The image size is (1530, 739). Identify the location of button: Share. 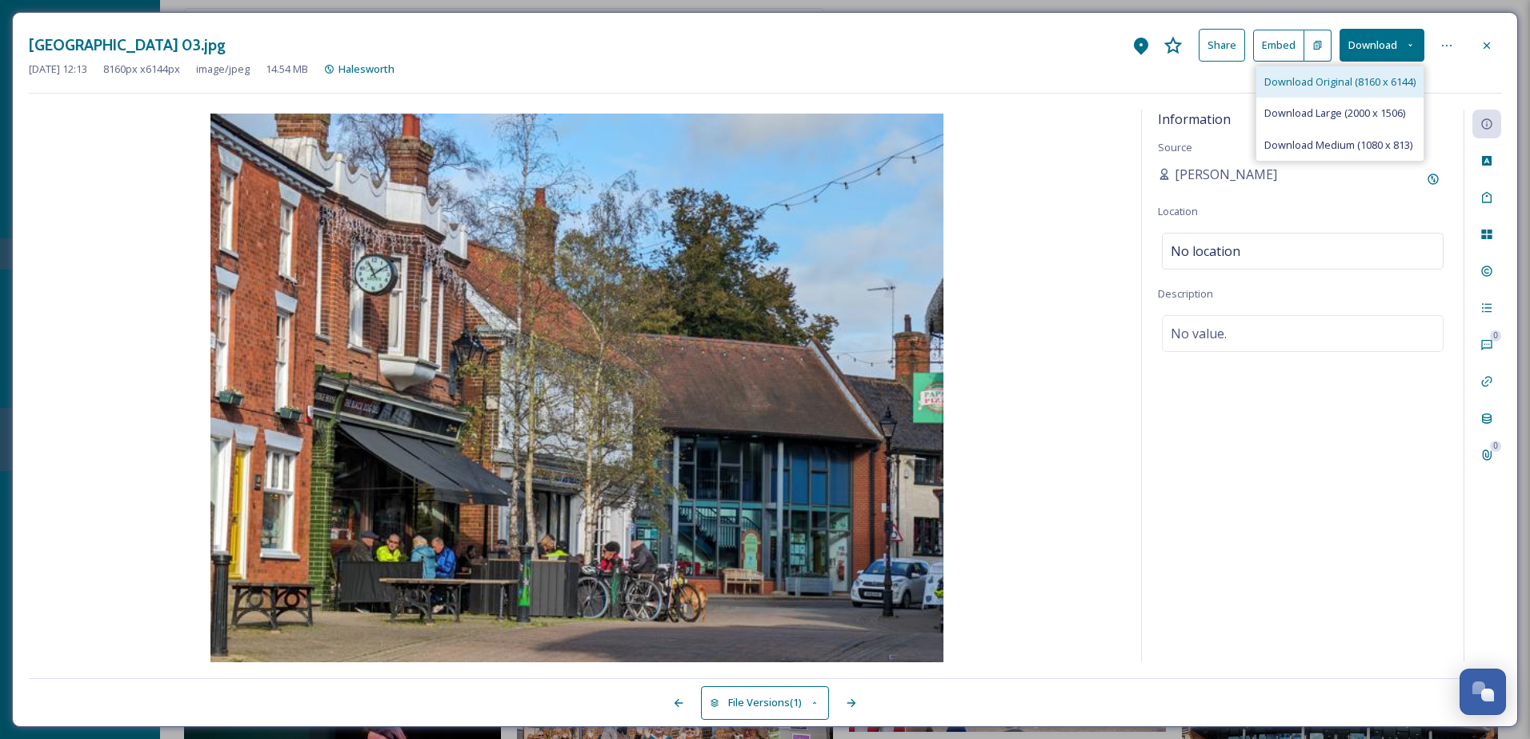
(1222, 45).